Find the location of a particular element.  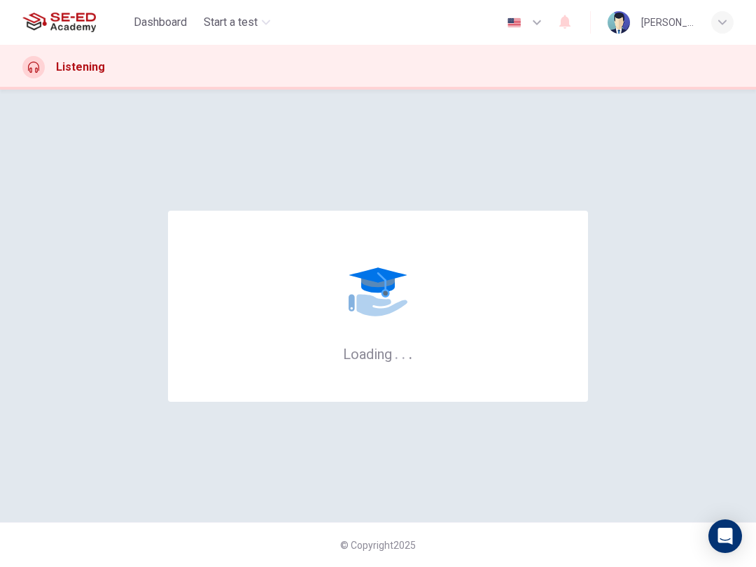

a: SE-ED Academy logo is located at coordinates (75, 22).